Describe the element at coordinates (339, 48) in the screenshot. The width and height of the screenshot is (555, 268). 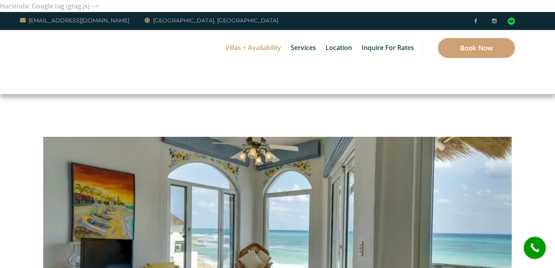
I see `a: Location` at that location.